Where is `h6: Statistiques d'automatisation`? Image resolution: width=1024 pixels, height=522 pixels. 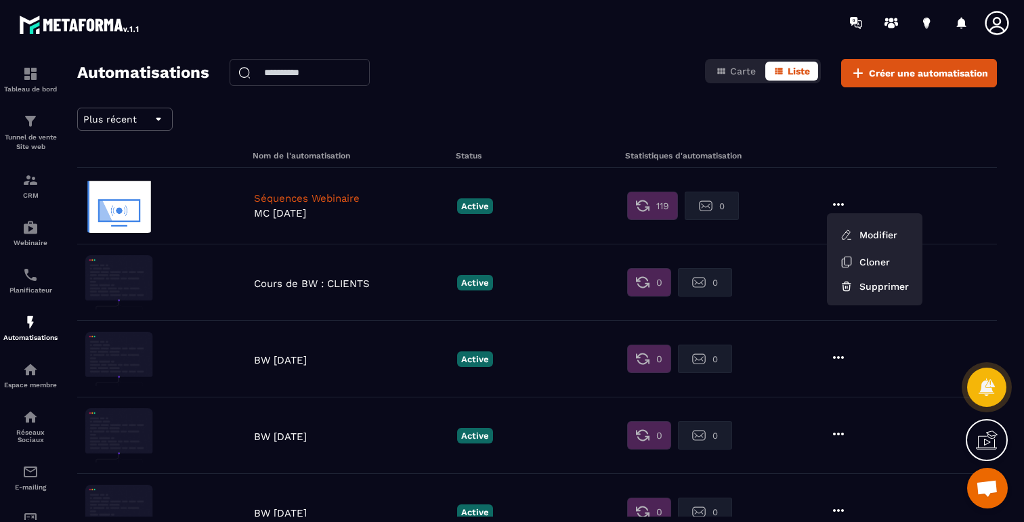 h6: Statistiques d'automatisation is located at coordinates (708, 156).